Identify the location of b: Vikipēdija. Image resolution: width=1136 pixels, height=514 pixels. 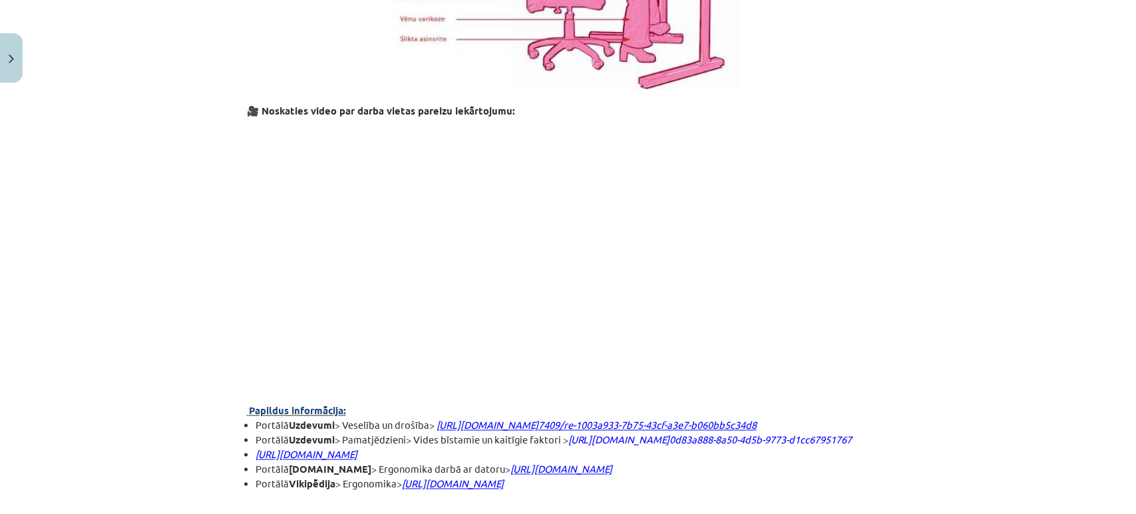
(312, 483).